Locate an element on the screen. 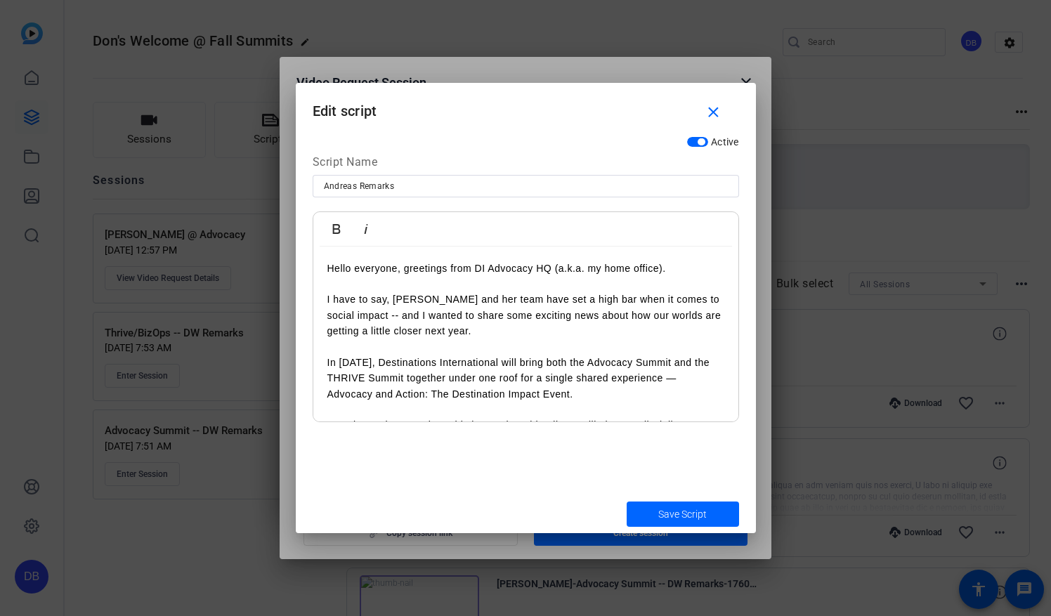 The height and width of the screenshot is (616, 1051). span: Save Script is located at coordinates (682, 514).